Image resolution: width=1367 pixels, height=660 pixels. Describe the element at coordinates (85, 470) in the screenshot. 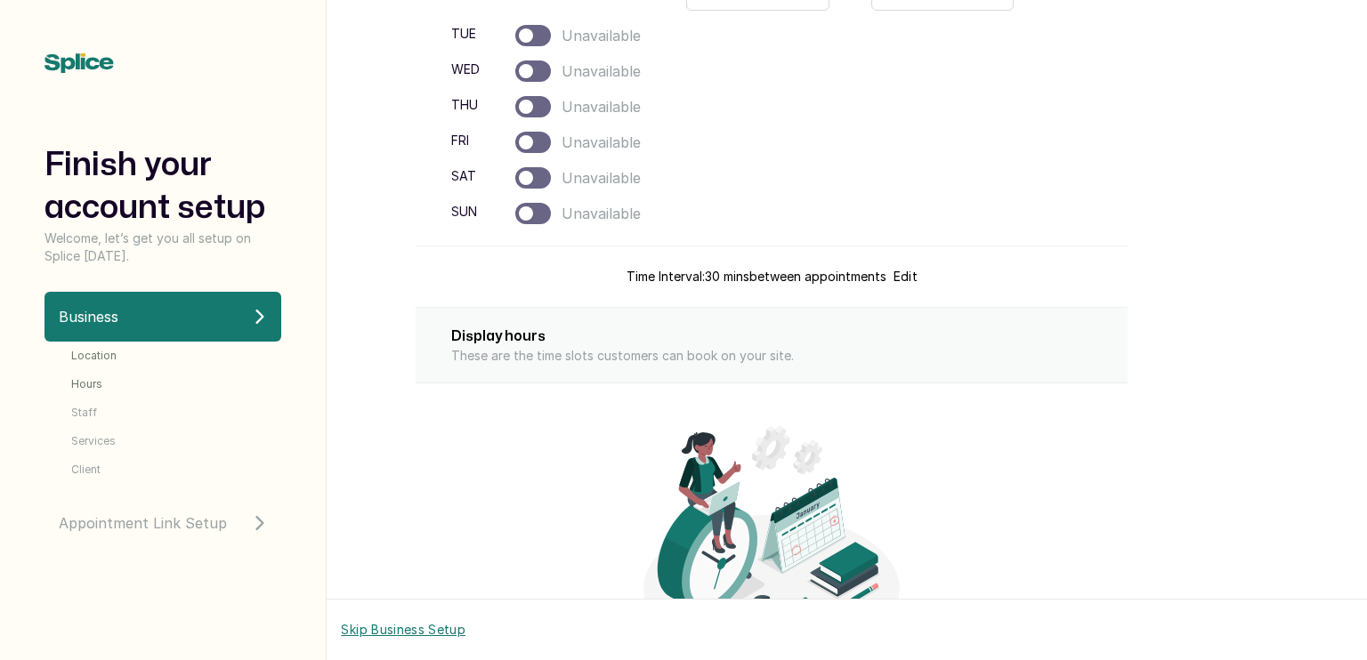

I see `span: Client` at that location.